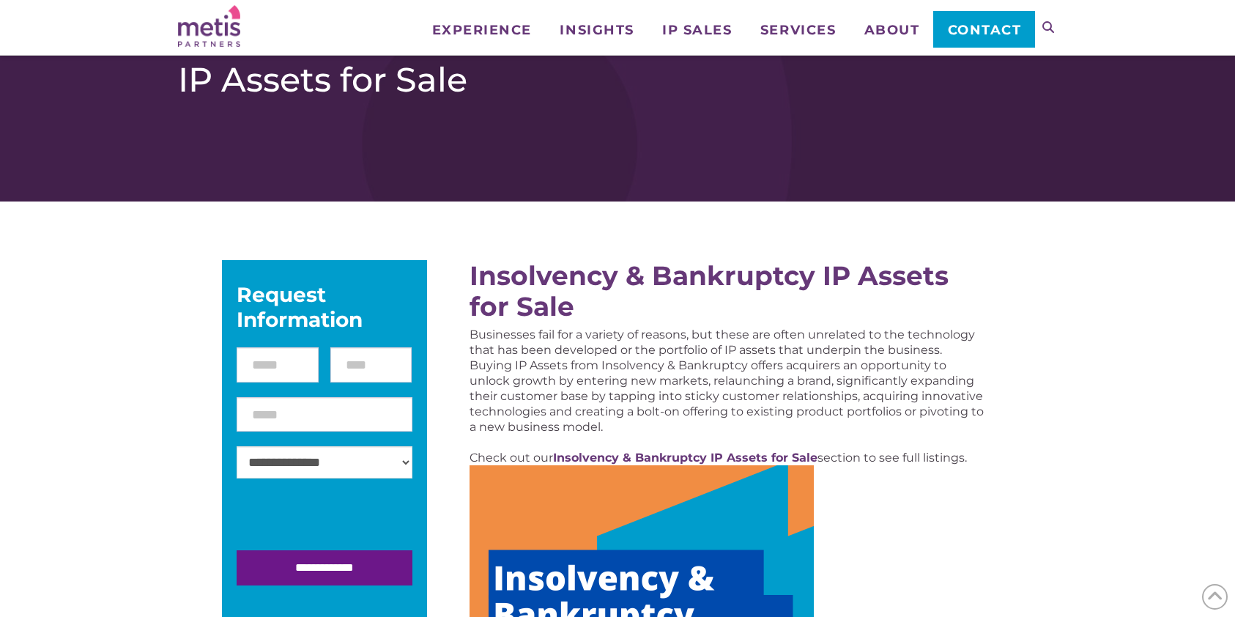 The image size is (1235, 617). I want to click on span: Experience, so click(482, 30).